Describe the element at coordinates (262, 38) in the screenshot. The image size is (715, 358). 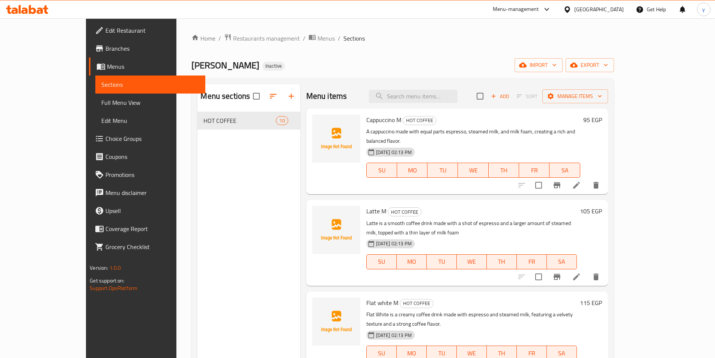
I see `a: Restaurants management` at that location.